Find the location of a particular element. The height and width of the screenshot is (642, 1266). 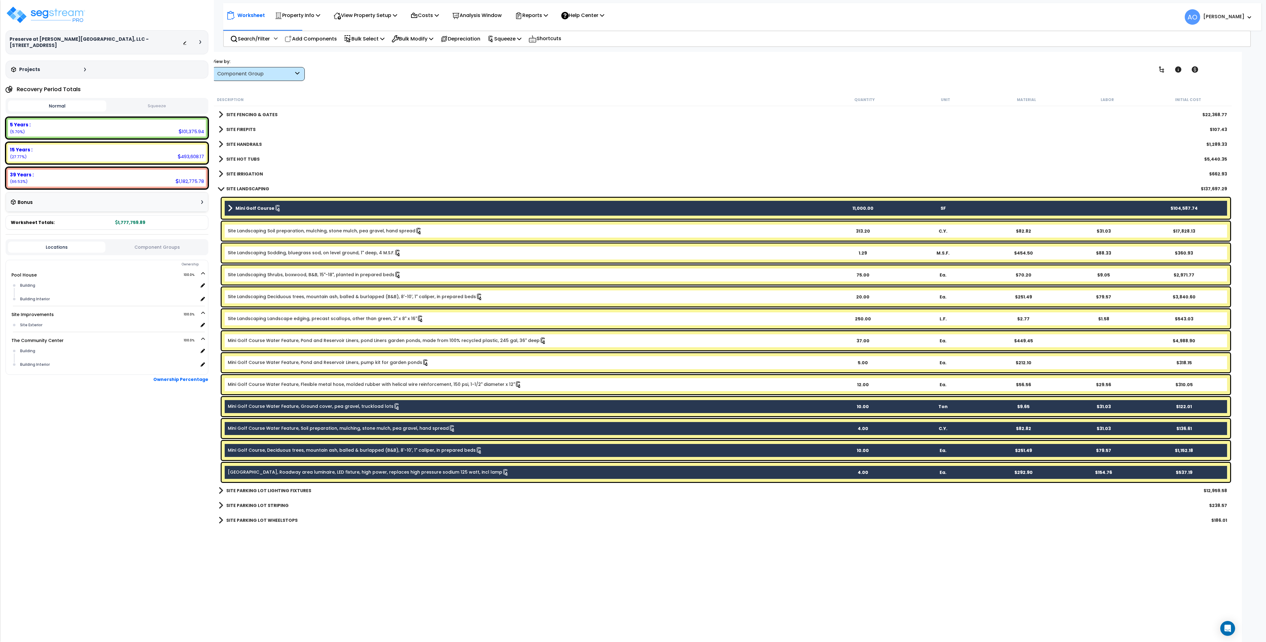

button: Component Groups is located at coordinates (157, 247).